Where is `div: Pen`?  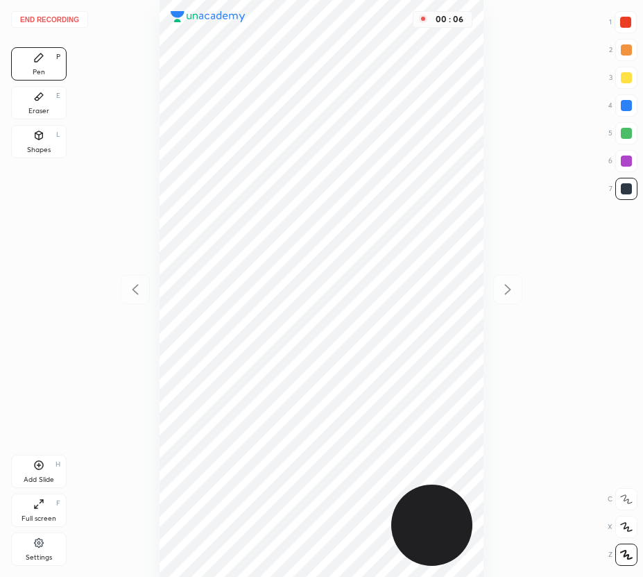
div: Pen is located at coordinates (39, 72).